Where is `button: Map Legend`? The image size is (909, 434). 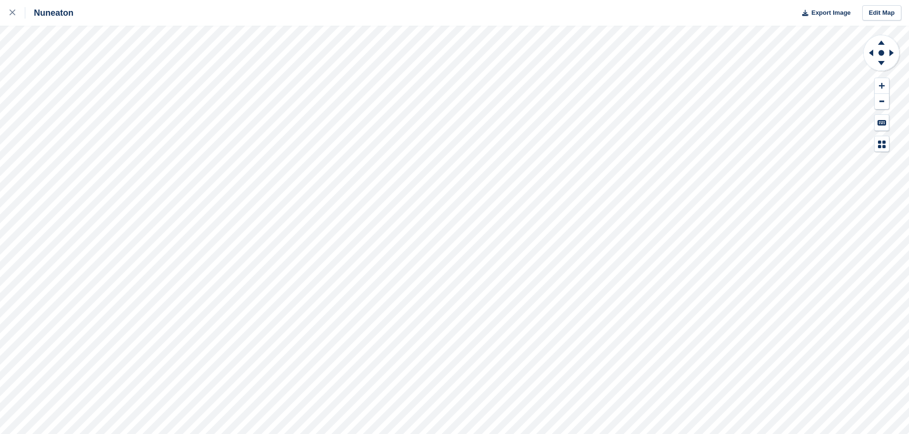
button: Map Legend is located at coordinates (881, 144).